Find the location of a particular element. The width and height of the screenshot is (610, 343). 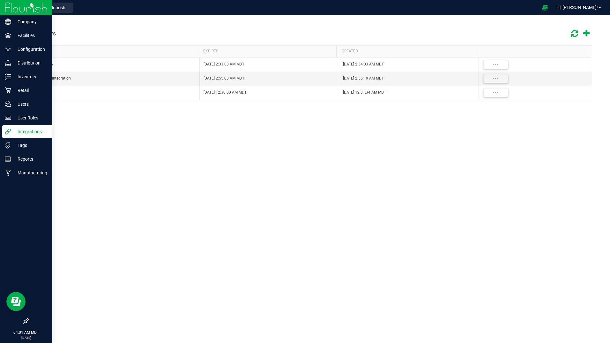

inline-svg: Retail is located at coordinates (8, 90).